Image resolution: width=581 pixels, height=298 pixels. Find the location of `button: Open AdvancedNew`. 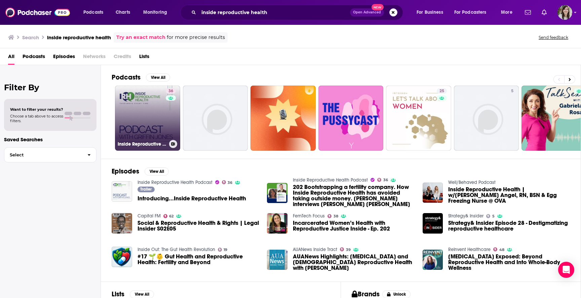

button: Open AdvancedNew is located at coordinates (367, 12).